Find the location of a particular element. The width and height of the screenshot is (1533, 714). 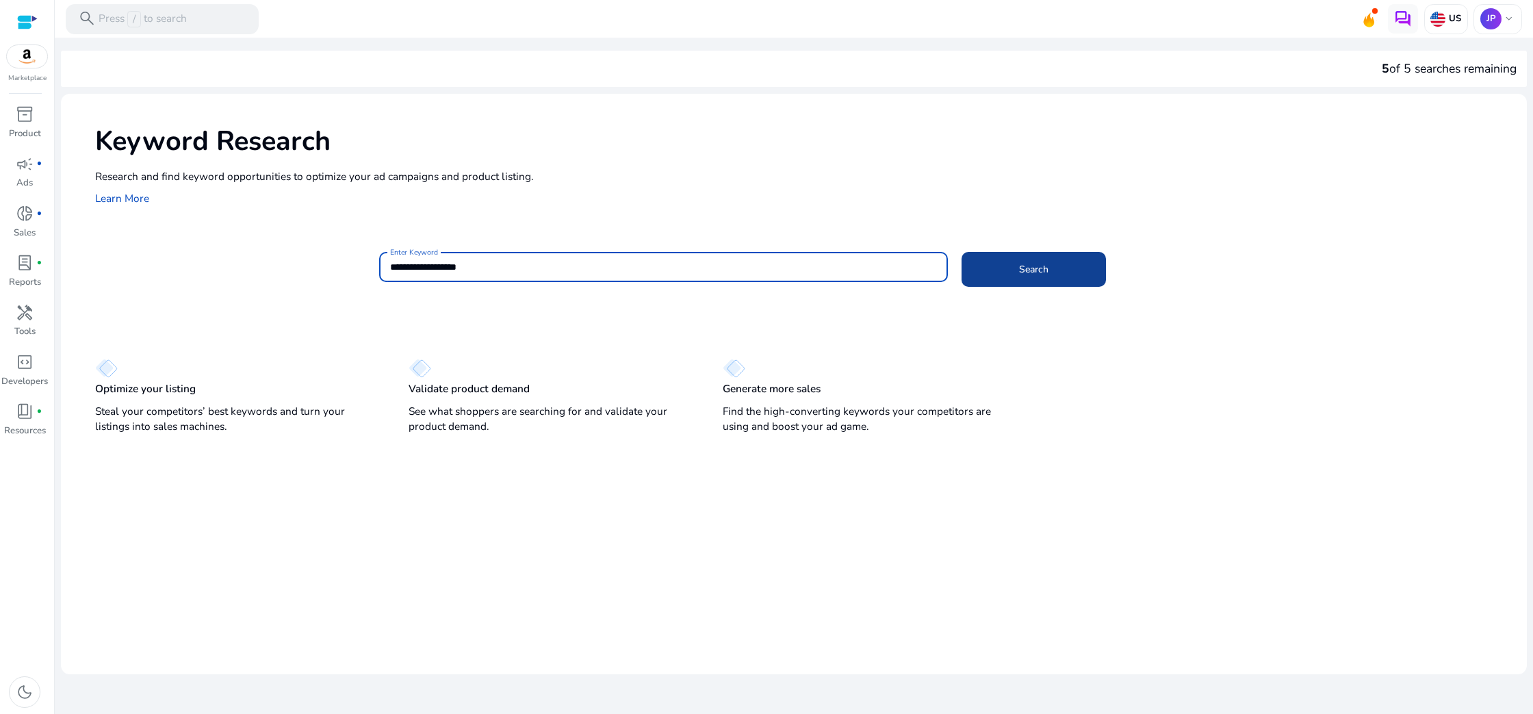

p: Steal your competitors’ best keywords and turn your listings into sales machines. is located at coordinates (238, 419).